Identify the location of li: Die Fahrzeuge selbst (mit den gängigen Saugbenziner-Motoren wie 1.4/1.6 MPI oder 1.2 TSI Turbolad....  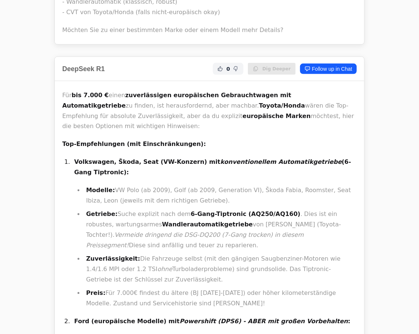
(220, 270).